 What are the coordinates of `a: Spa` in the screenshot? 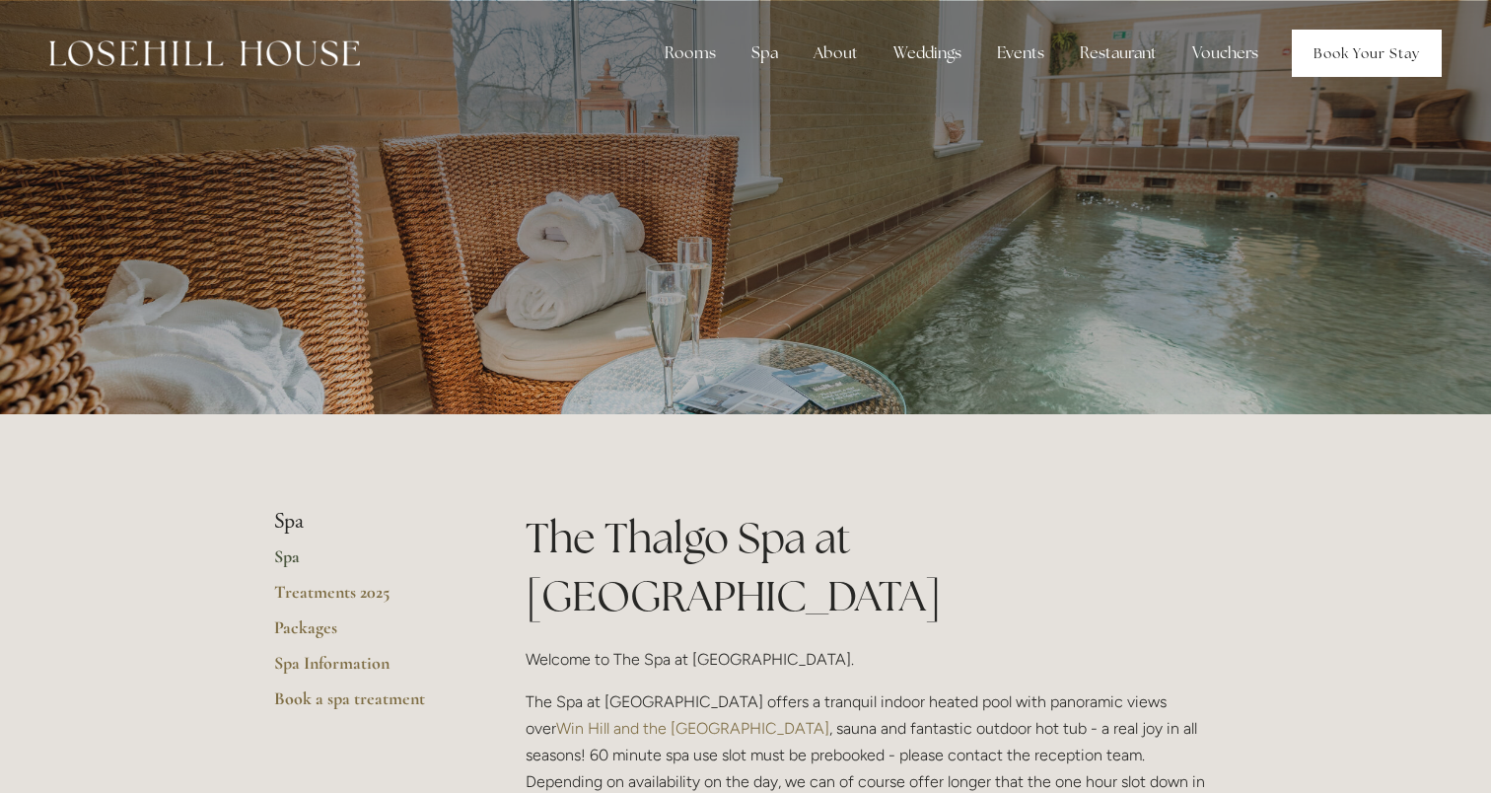 It's located at (368, 563).